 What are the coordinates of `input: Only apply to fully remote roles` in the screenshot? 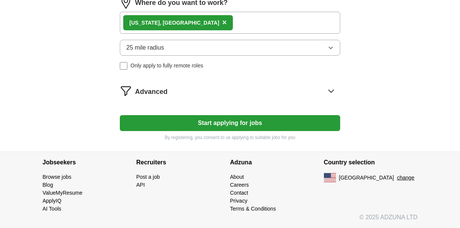 It's located at (124, 66).